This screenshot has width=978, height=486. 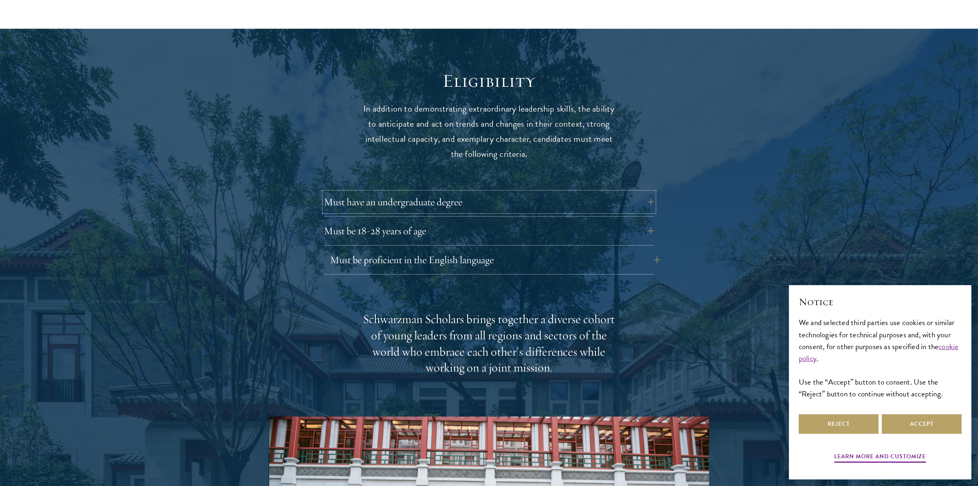 What do you see at coordinates (922, 424) in the screenshot?
I see `button: Accept` at bounding box center [922, 424].